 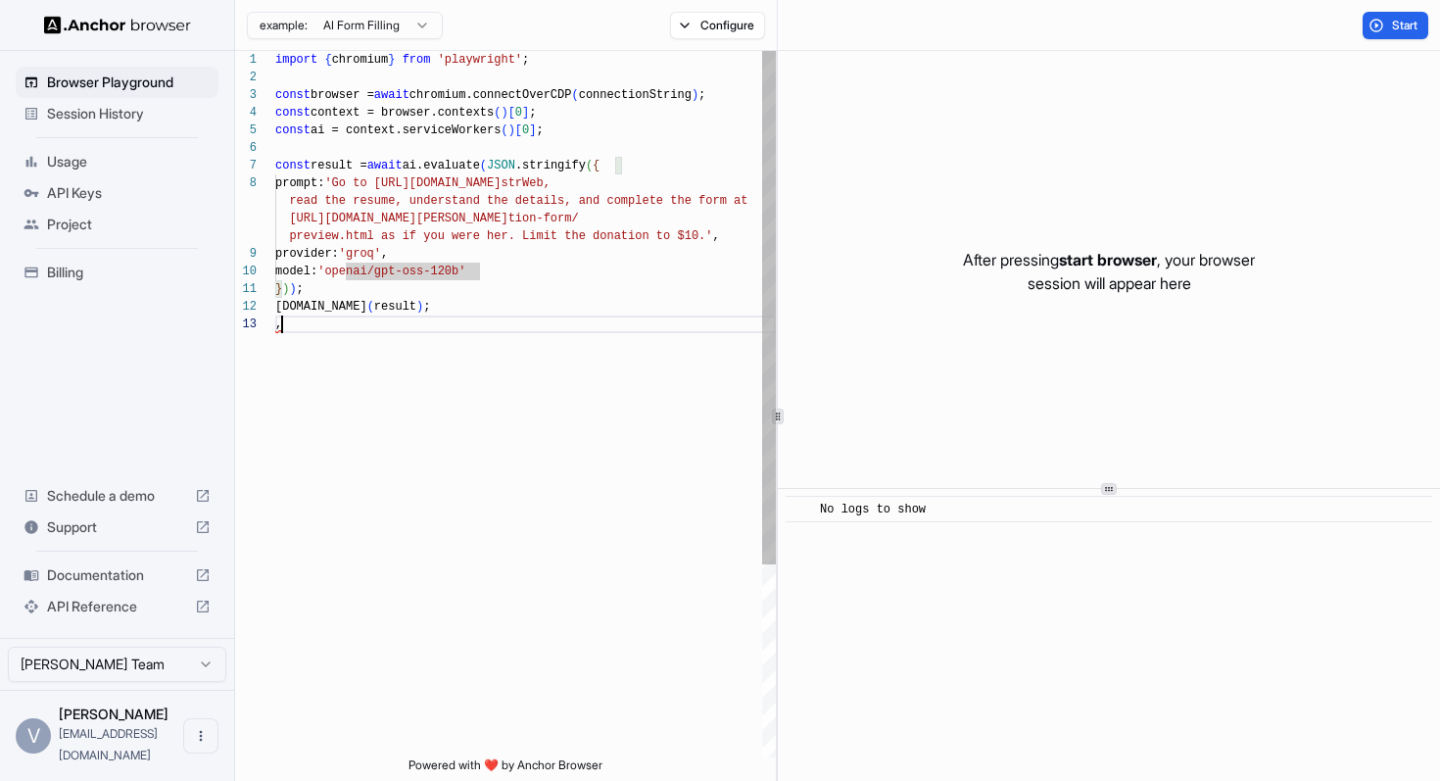 I want to click on div: Schedule a demo, so click(x=117, y=496).